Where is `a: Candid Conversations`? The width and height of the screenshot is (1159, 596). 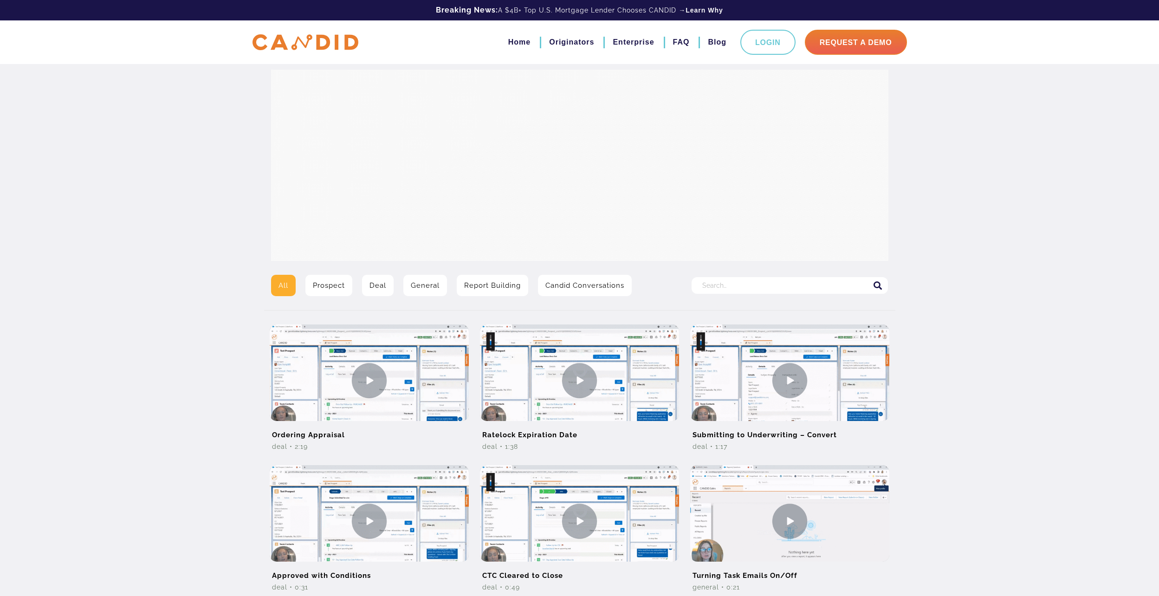
a: Candid Conversations is located at coordinates (585, 285).